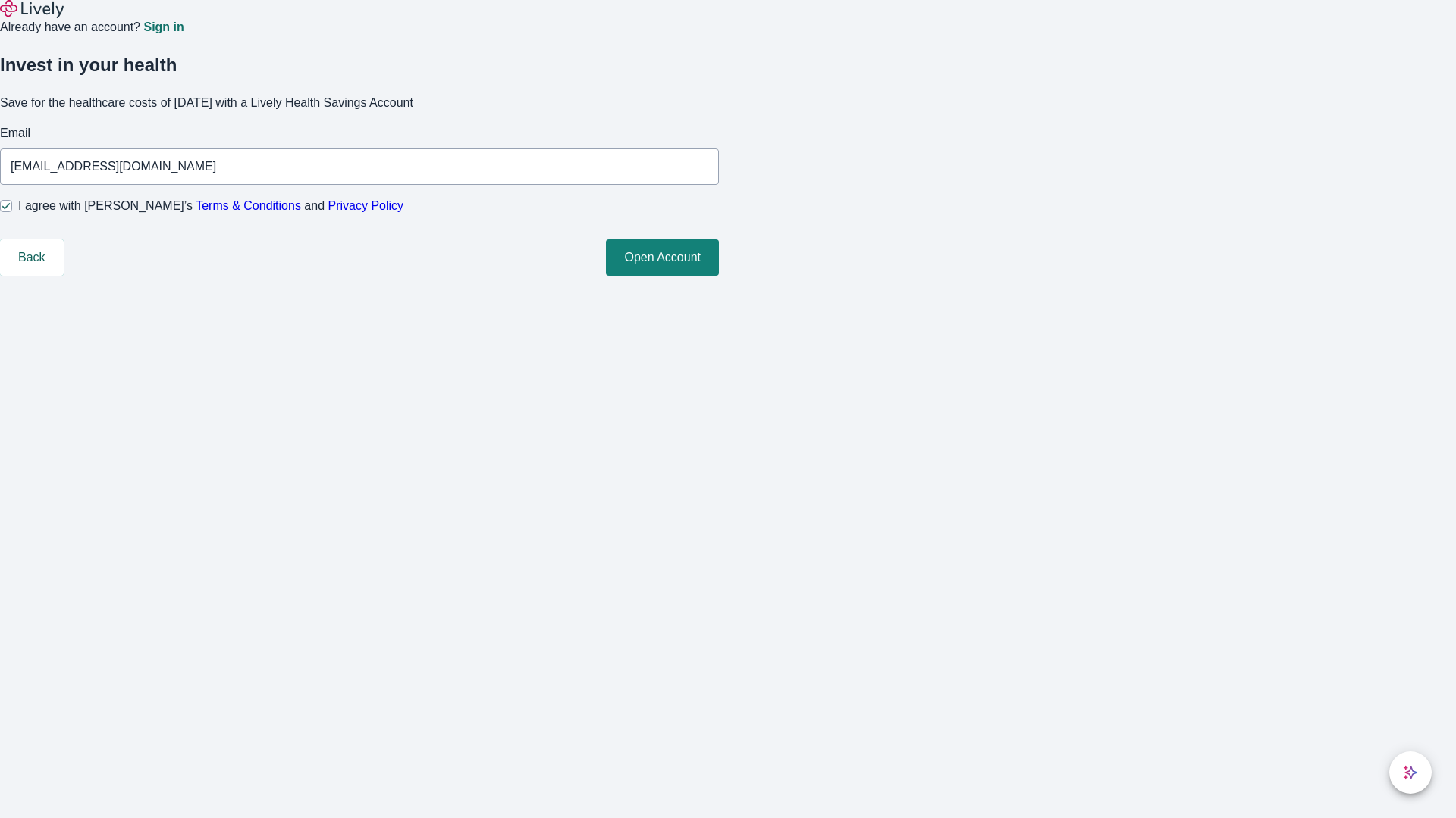  Describe the element at coordinates (662, 258) in the screenshot. I see `button: Open Account` at that location.